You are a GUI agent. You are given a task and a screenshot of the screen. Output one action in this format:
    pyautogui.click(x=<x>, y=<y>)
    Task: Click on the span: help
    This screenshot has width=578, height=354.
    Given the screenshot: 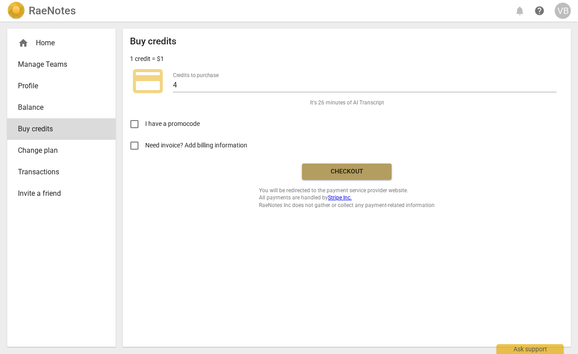 What is the action you would take?
    pyautogui.click(x=539, y=11)
    